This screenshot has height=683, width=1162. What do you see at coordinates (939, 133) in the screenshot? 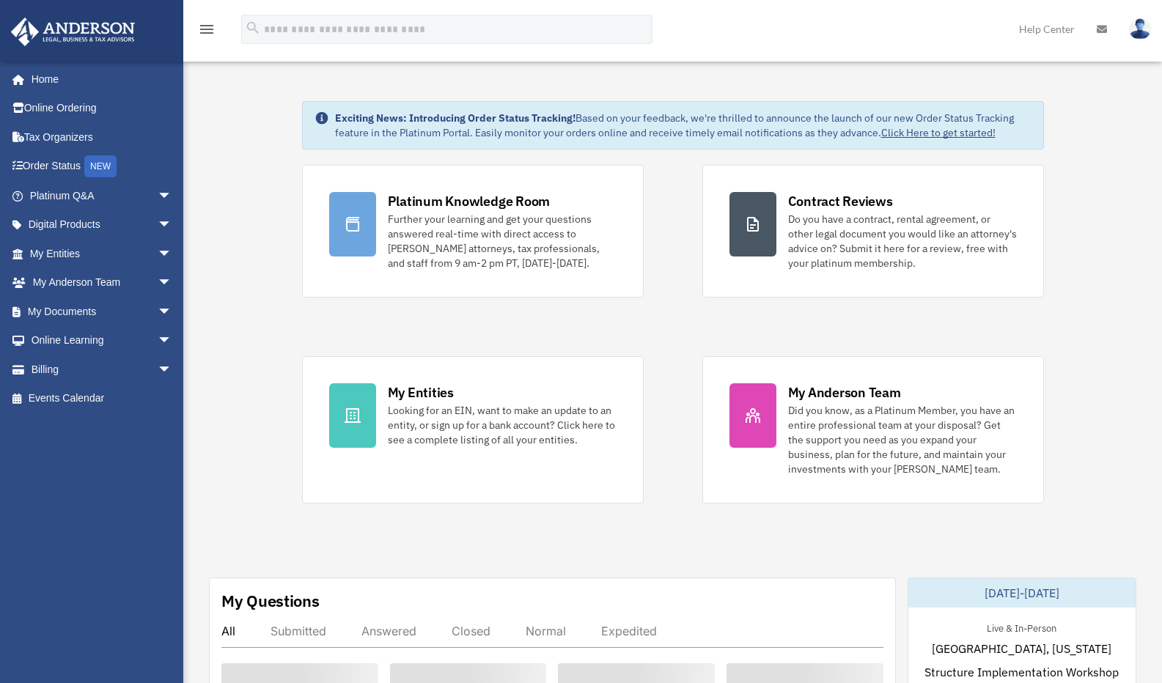
I see `a: Click Here to get started!` at bounding box center [939, 133].